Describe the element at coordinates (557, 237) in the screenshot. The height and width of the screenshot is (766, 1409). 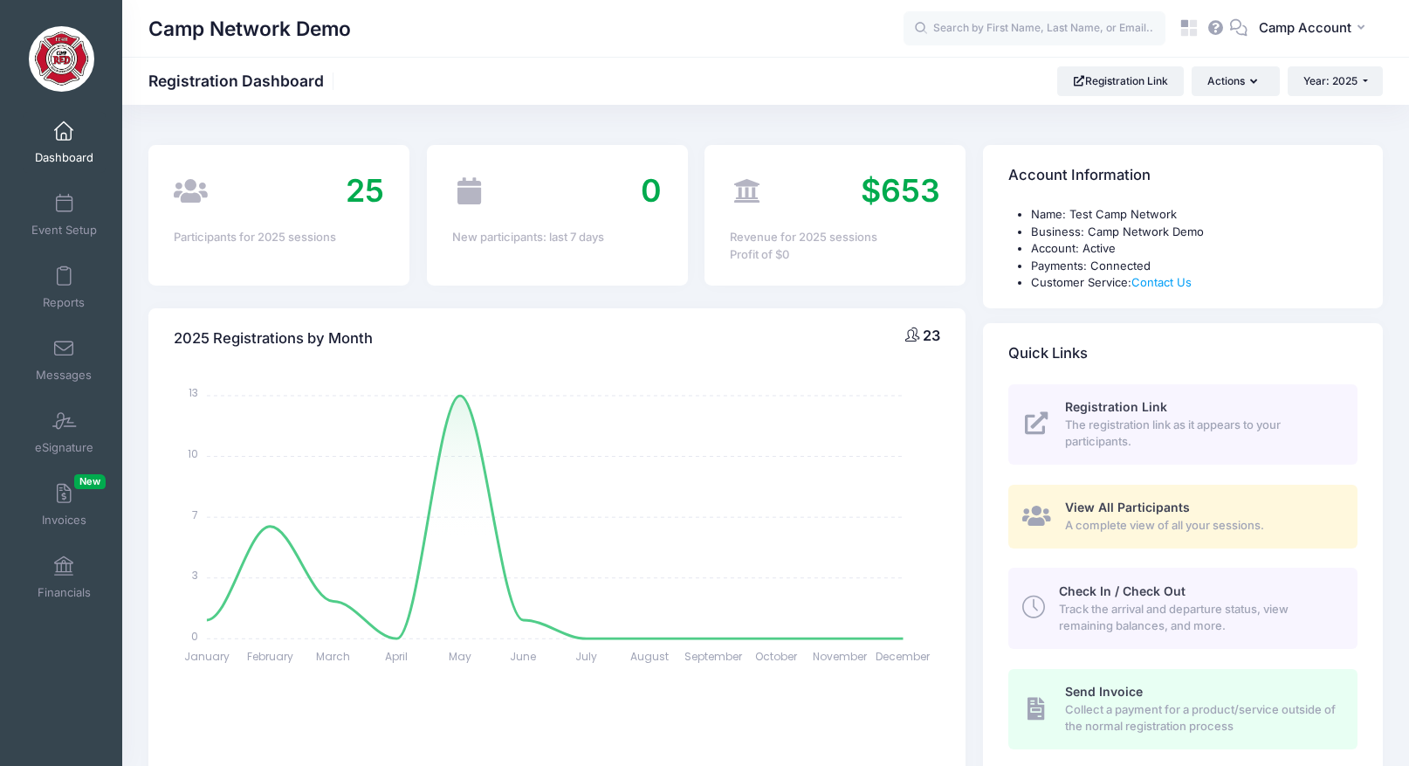
I see `div: New participants: last 7 days` at that location.